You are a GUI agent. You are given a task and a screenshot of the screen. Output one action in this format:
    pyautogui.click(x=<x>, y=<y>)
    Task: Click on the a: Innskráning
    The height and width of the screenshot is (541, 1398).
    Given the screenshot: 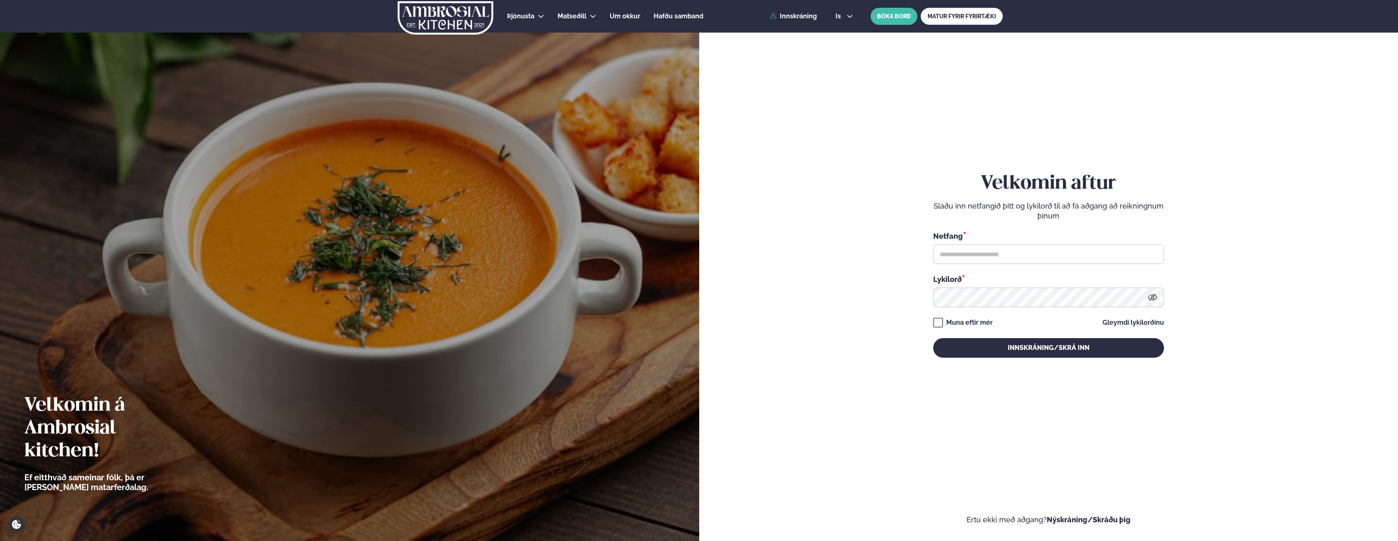 What is the action you would take?
    pyautogui.click(x=793, y=16)
    